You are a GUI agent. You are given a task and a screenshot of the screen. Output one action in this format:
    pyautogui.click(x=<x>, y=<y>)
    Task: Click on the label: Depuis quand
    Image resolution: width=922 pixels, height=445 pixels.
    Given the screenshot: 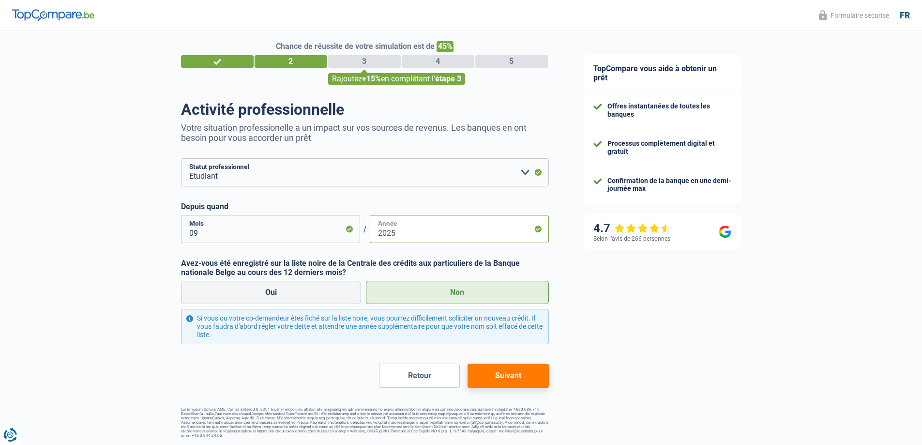 What is the action you would take?
    pyautogui.click(x=365, y=206)
    